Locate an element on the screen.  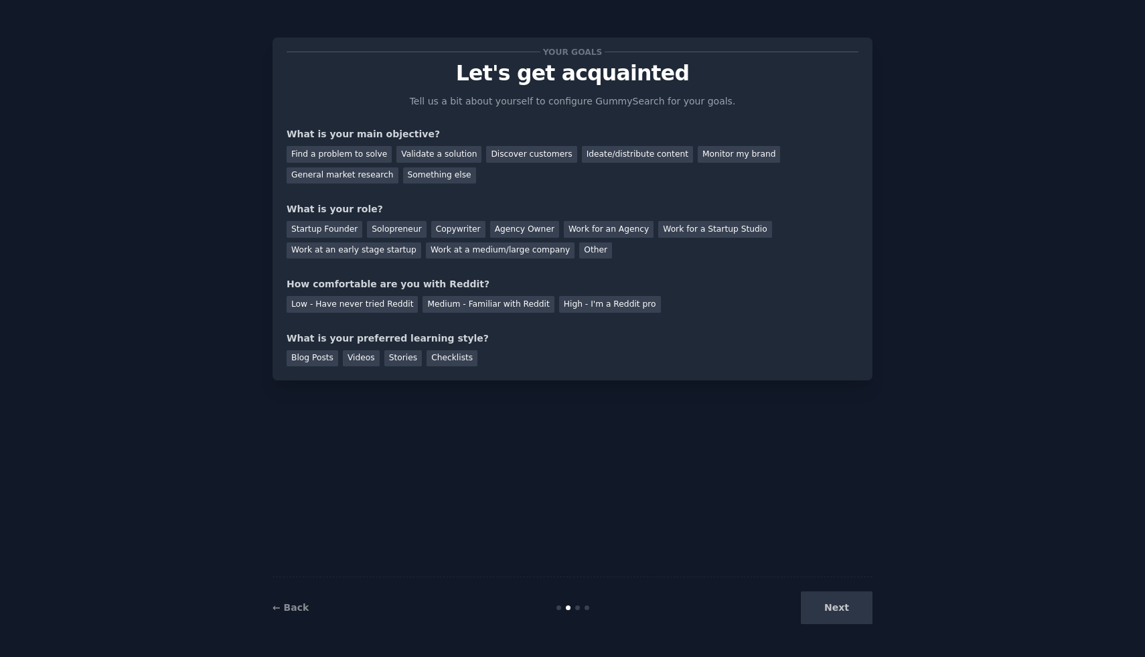
div: Other is located at coordinates (595, 250).